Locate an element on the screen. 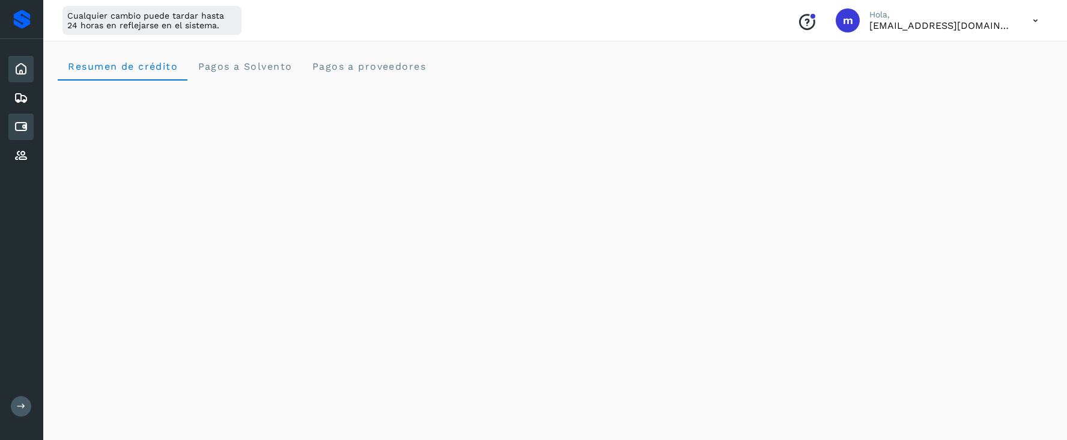 The width and height of the screenshot is (1067, 440). div: Inicio is located at coordinates (21, 69).